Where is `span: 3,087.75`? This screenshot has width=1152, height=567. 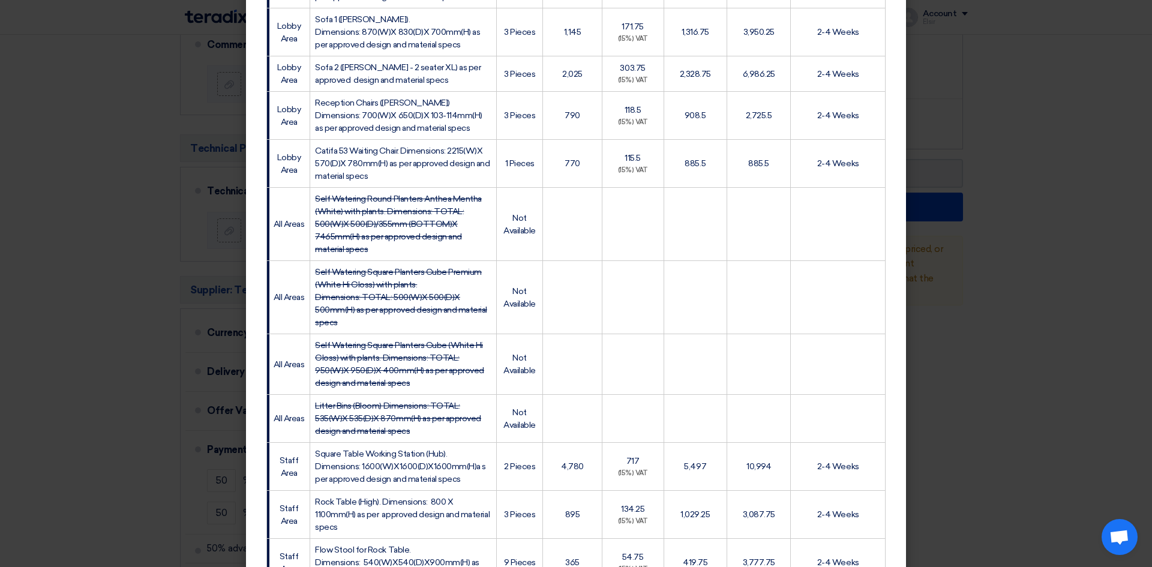
span: 3,087.75 is located at coordinates (759, 514).